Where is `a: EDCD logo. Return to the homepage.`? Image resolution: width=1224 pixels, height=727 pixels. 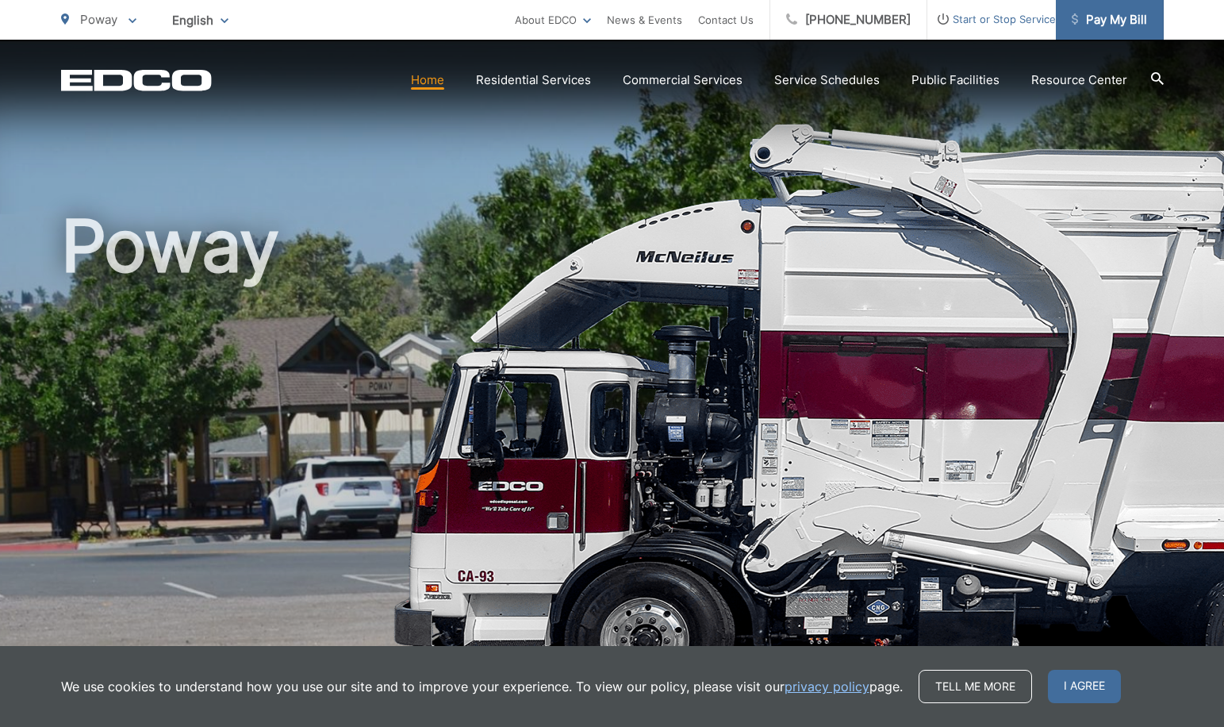
a: EDCD logo. Return to the homepage. is located at coordinates (136, 80).